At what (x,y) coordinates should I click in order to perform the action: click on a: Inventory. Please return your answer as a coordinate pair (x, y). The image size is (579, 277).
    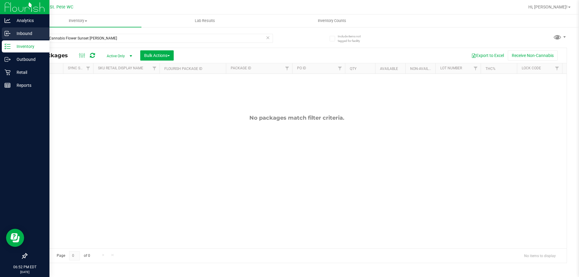
    Looking at the image, I should click on (78, 21).